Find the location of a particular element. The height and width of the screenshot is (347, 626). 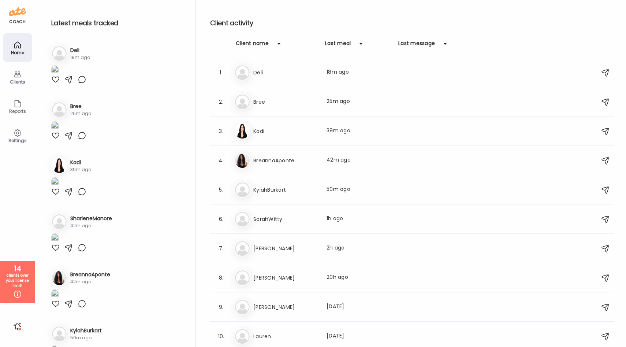

div: 8. is located at coordinates (221, 278).